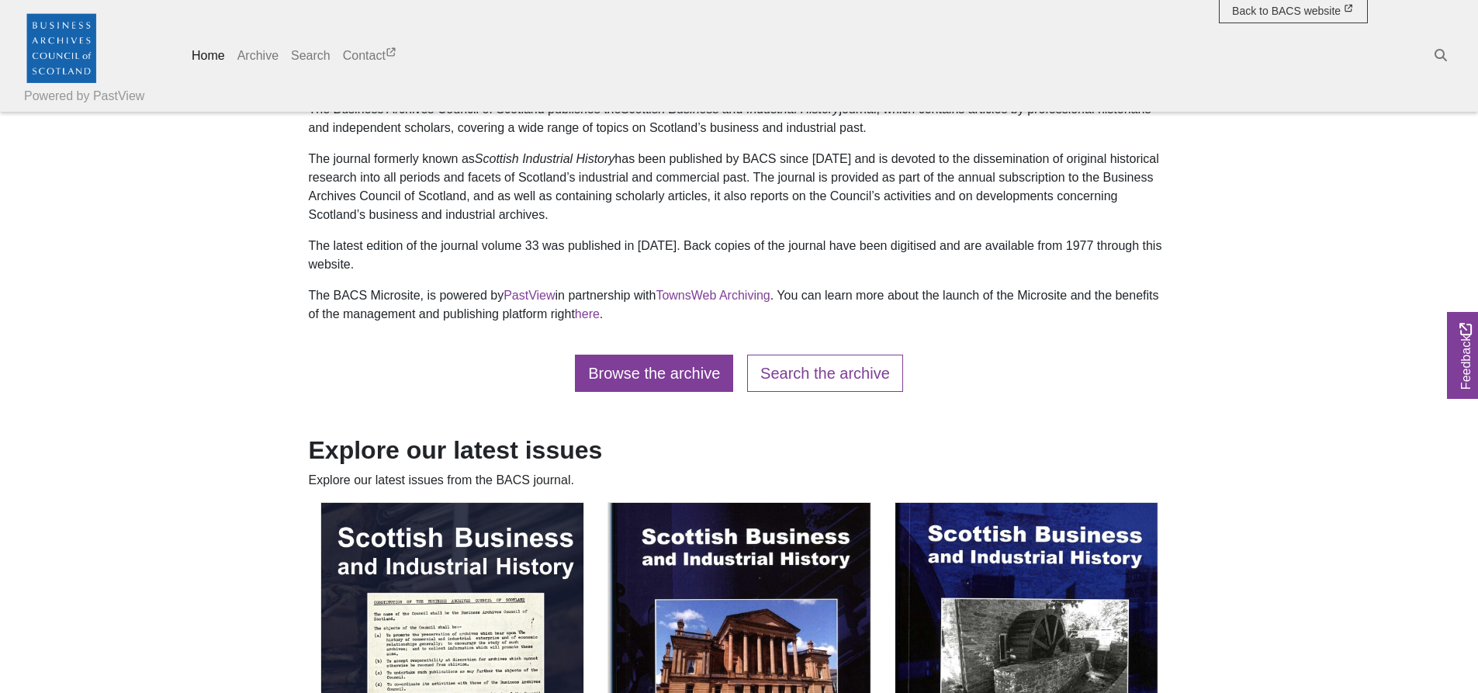 This screenshot has width=1478, height=693. I want to click on a: Search, so click(310, 56).